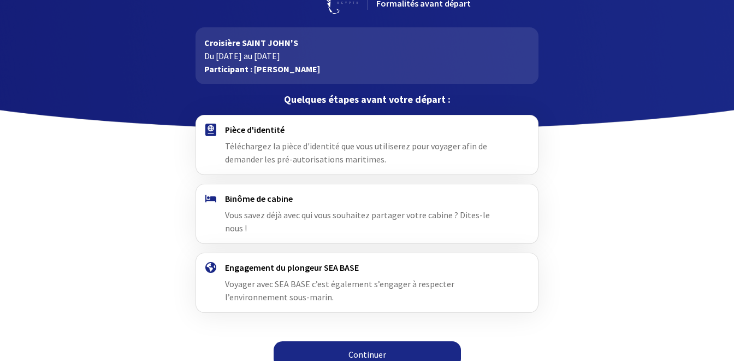 The image size is (734, 361). Describe the element at coordinates (356, 152) in the screenshot. I see `span: Téléchargez la pièce d'identité que vous utiliserez pour voyager afin de demander les pré-autoris...` at that location.